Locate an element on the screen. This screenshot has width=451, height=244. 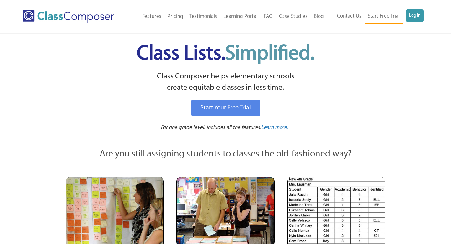
p: Are you still assigning students to classes the old-fashioned way? is located at coordinates (225, 154).